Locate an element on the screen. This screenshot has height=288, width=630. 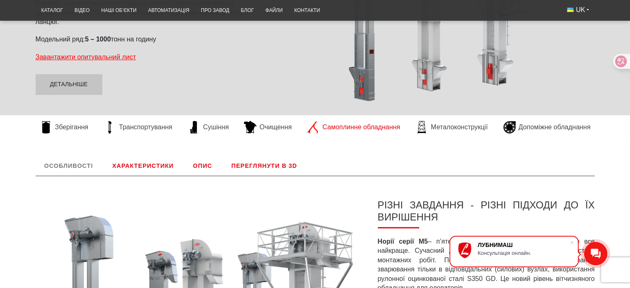
strong: 5 – 1000 is located at coordinates (98, 39).